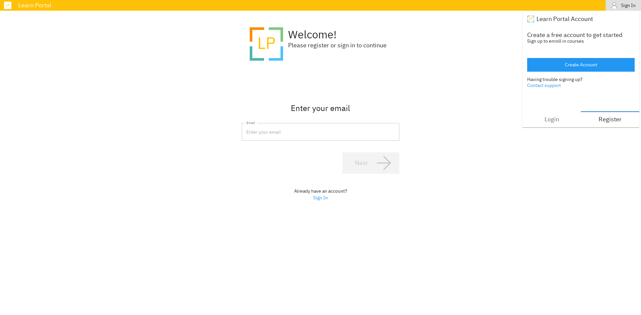 This screenshot has width=641, height=315. What do you see at coordinates (581, 65) in the screenshot?
I see `button: Create Account` at bounding box center [581, 65].